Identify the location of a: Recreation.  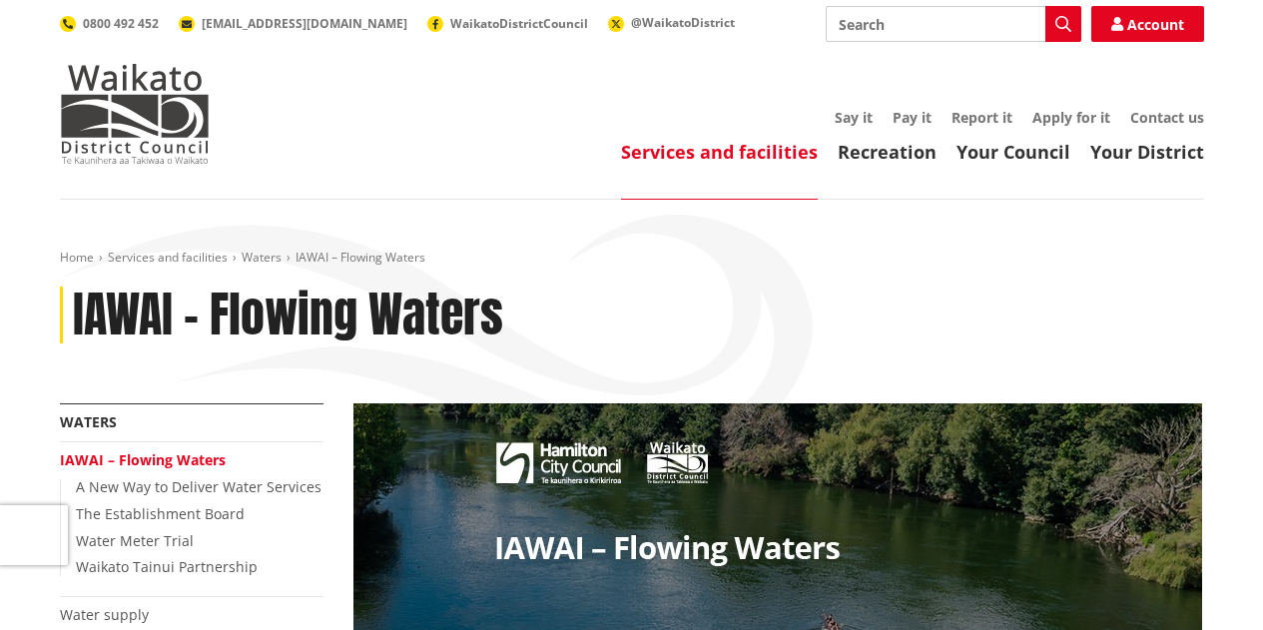
(887, 152).